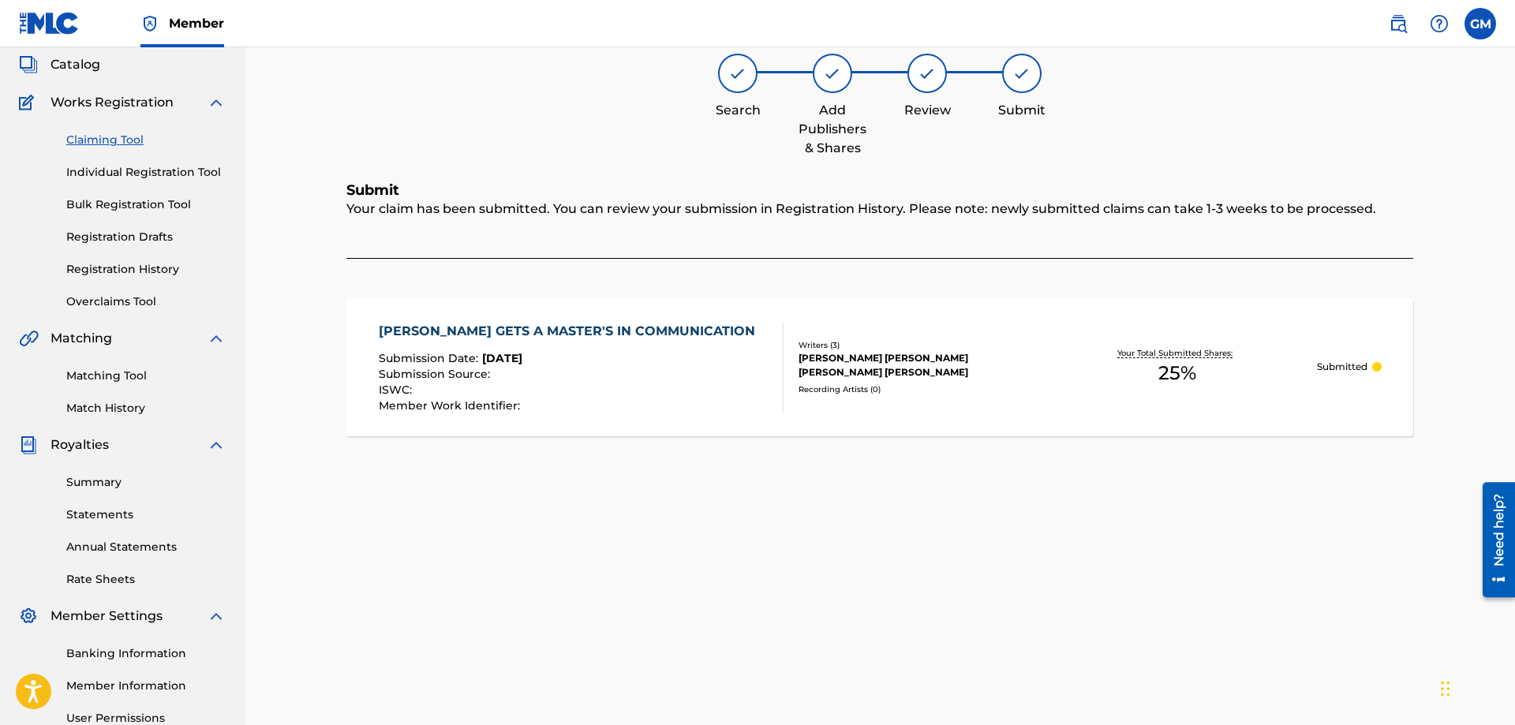 This screenshot has width=1515, height=725. I want to click on img: Top Rightsholder, so click(150, 24).